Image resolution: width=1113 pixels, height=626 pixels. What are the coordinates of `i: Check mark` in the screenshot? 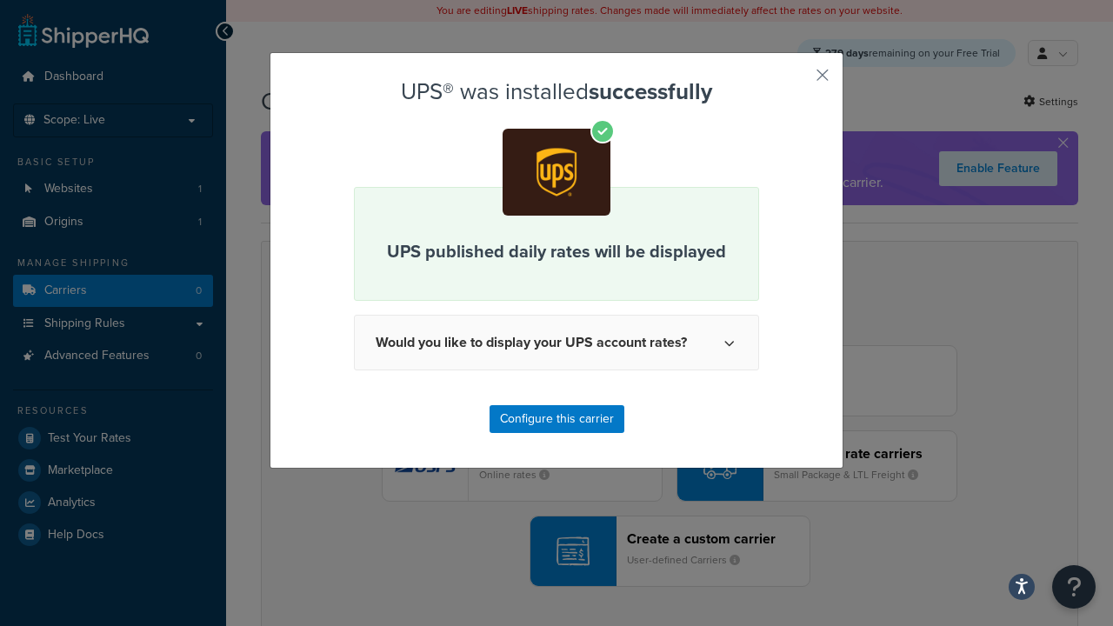 It's located at (603, 131).